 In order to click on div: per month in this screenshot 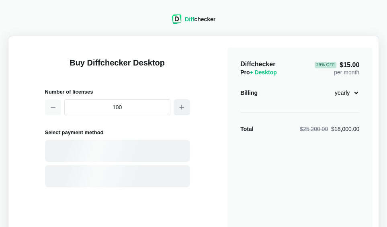, I will do `click(337, 68)`.